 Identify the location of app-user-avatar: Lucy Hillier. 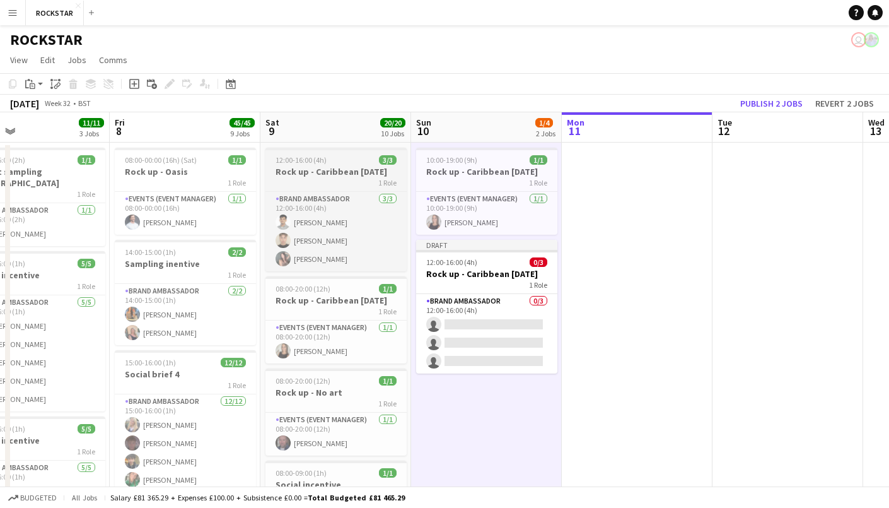
(872, 40).